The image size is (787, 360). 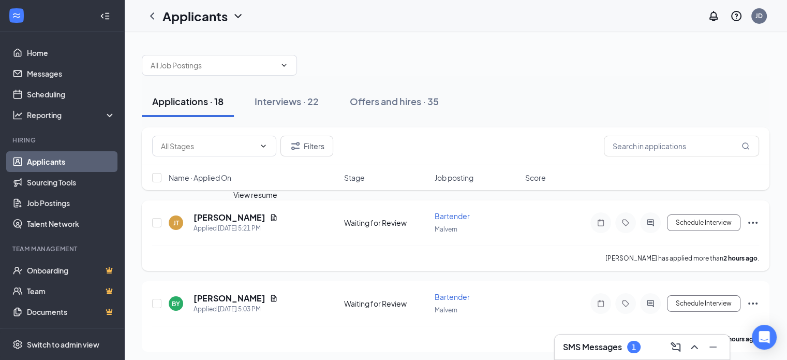 What do you see at coordinates (746, 146) in the screenshot?
I see `svg: MagnifyingGlass` at bounding box center [746, 146].